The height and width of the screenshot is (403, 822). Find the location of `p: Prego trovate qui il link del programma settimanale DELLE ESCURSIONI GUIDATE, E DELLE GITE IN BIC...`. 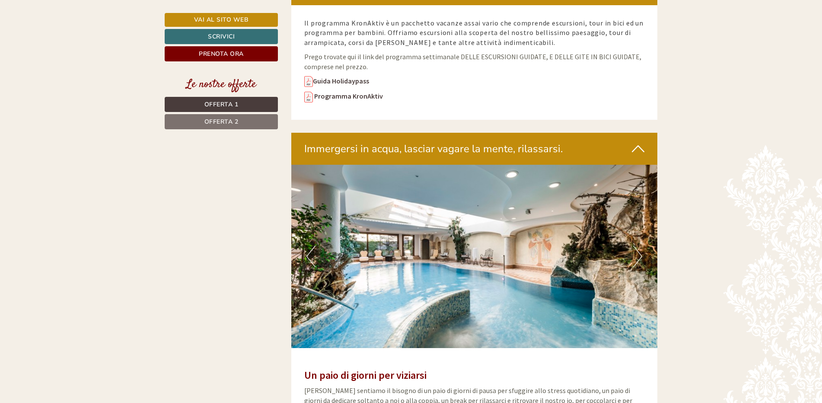

p: Prego trovate qui il link del programma settimanale DELLE ESCURSIONI GUIDATE, E DELLE GITE IN BIC... is located at coordinates (474, 62).